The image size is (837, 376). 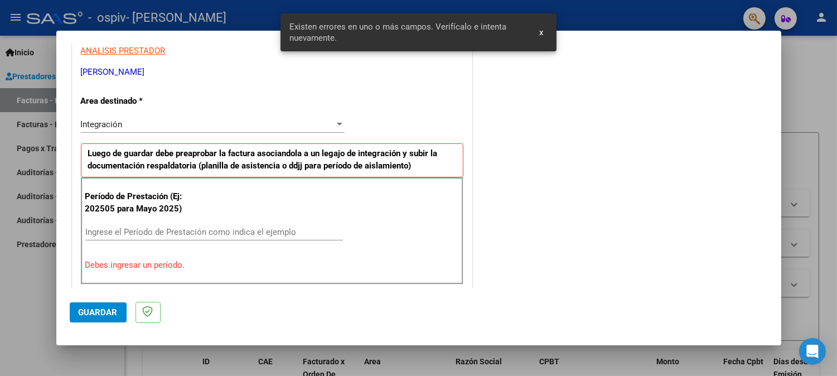 What do you see at coordinates (263, 160) in the screenshot?
I see `strong: Luego de guardar debe preaprobar la factura asociandola a un legajo de integración y subir la doc...` at bounding box center [263, 160].